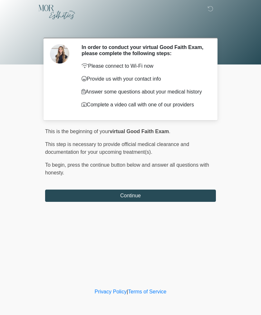 This screenshot has height=315, width=261. What do you see at coordinates (131, 196) in the screenshot?
I see `button: Continue` at bounding box center [131, 196].